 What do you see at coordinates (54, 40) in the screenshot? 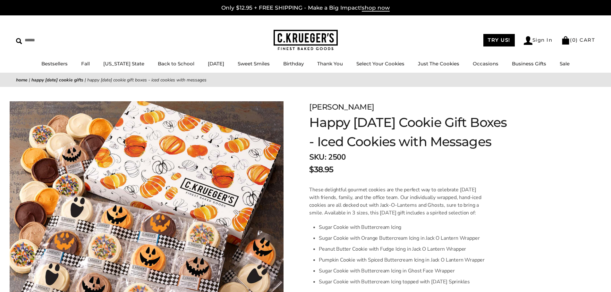
I see `input: Search` at bounding box center [54, 40].